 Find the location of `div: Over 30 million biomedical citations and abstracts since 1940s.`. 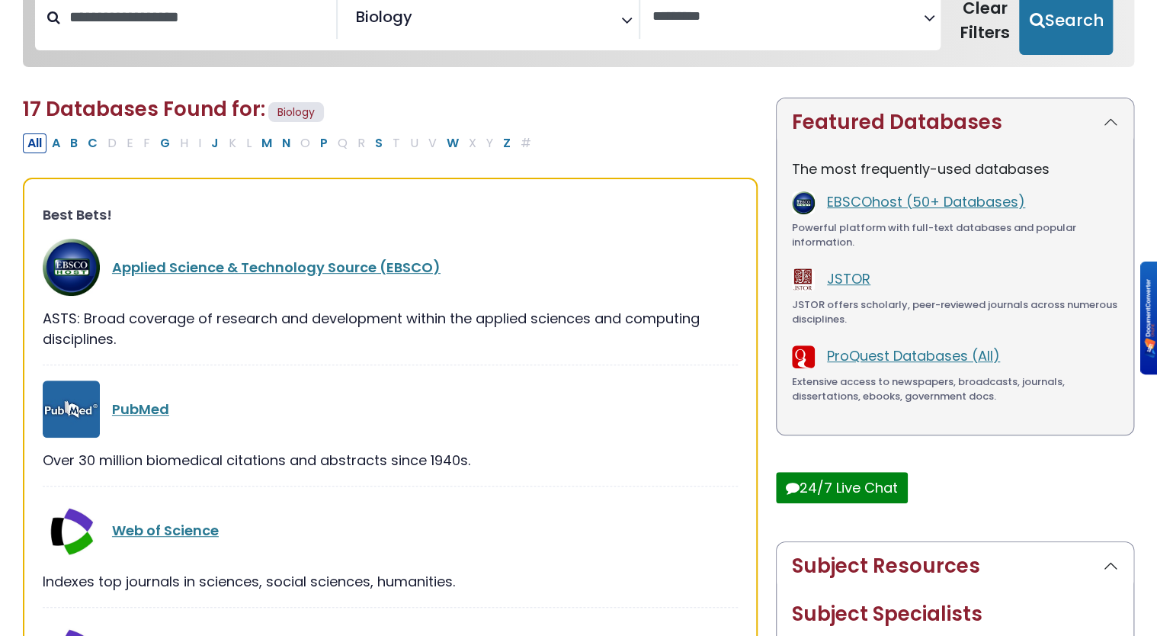

div: Over 30 million biomedical citations and abstracts since 1940s. is located at coordinates (390, 460).